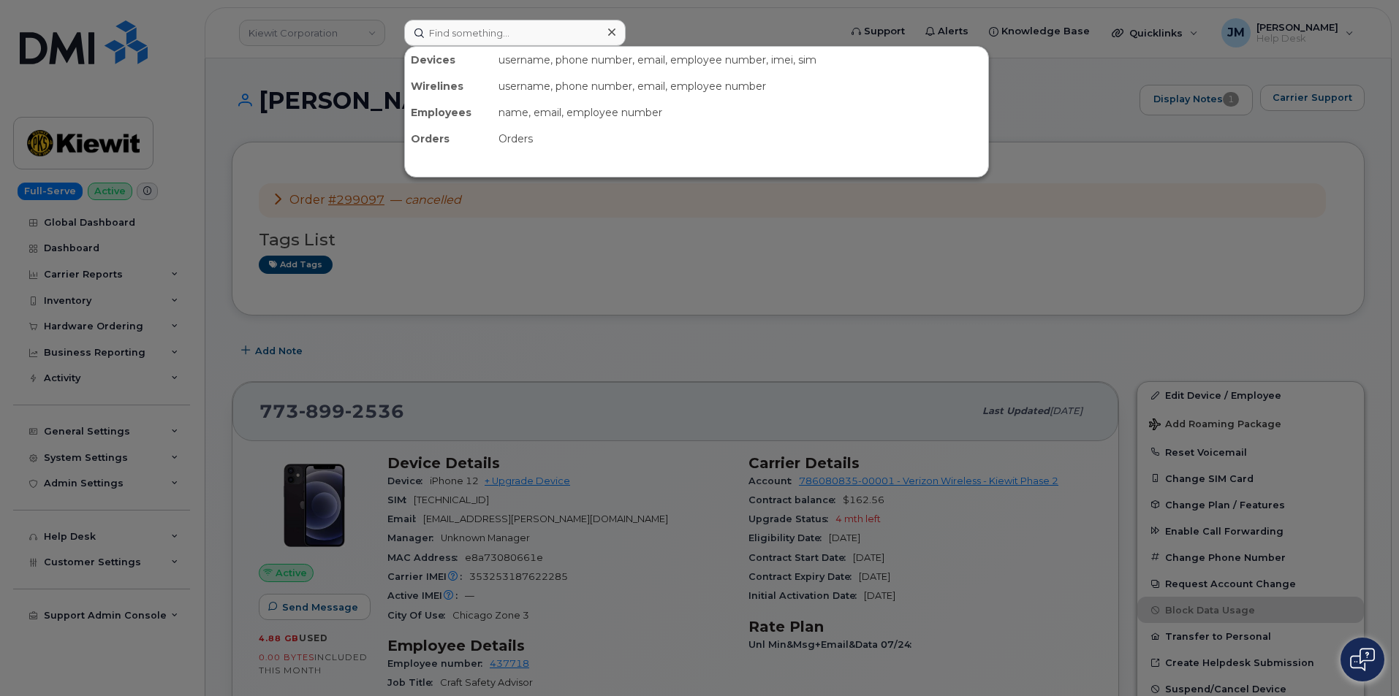 Image resolution: width=1399 pixels, height=696 pixels. Describe the element at coordinates (1362, 660) in the screenshot. I see `img: Open chat` at that location.